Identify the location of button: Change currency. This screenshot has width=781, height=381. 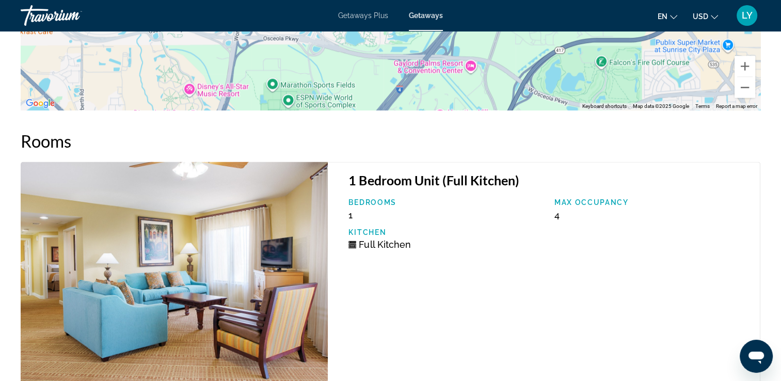
(705, 16).